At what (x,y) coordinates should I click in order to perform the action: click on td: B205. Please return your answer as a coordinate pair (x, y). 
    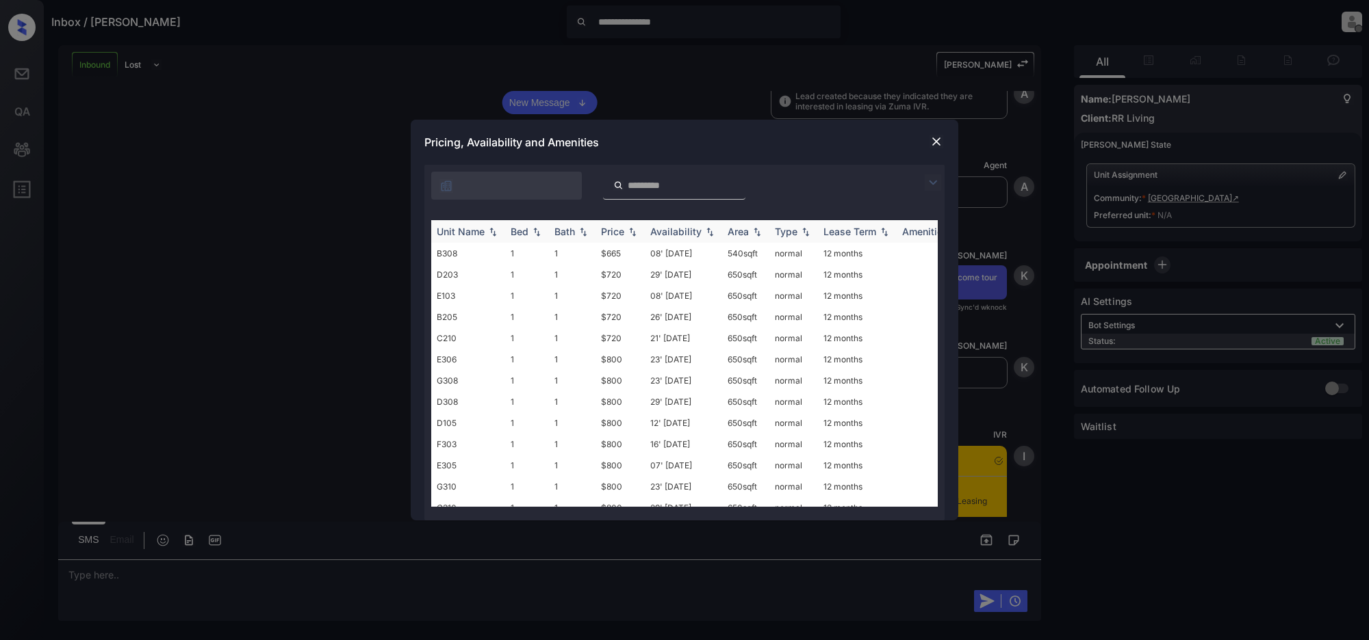
    Looking at the image, I should click on (468, 317).